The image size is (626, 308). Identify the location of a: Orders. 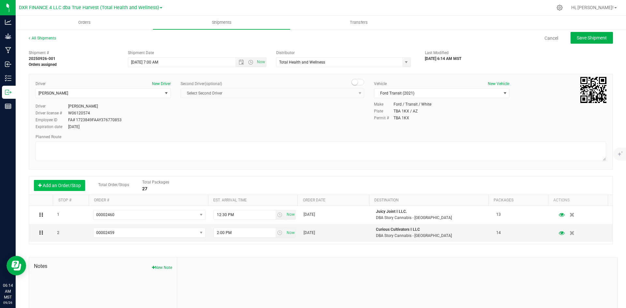
(84, 23).